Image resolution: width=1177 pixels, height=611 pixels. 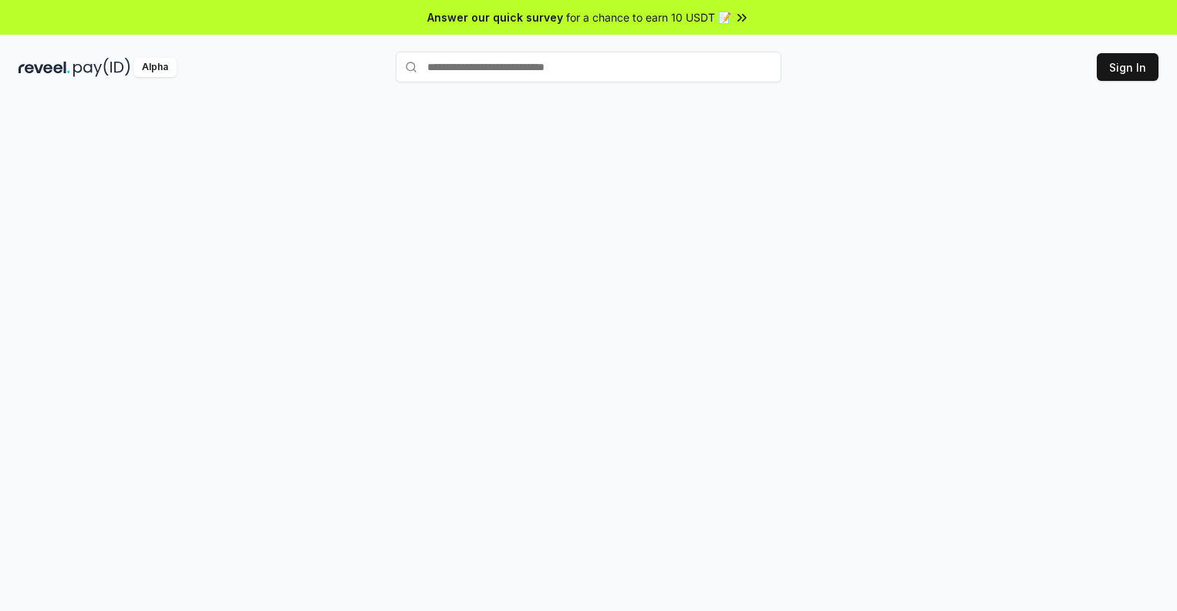 I want to click on button: Sign In, so click(x=1127, y=67).